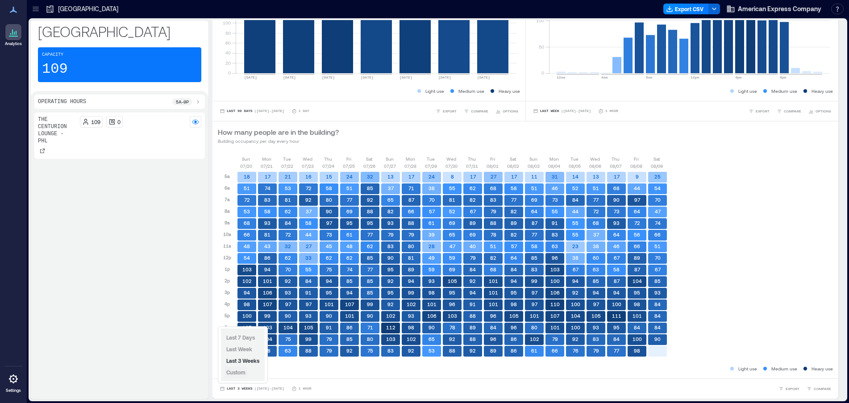 Image resolution: width=849 pixels, height=403 pixels. Describe the element at coordinates (307, 159) in the screenshot. I see `p: Wed` at that location.